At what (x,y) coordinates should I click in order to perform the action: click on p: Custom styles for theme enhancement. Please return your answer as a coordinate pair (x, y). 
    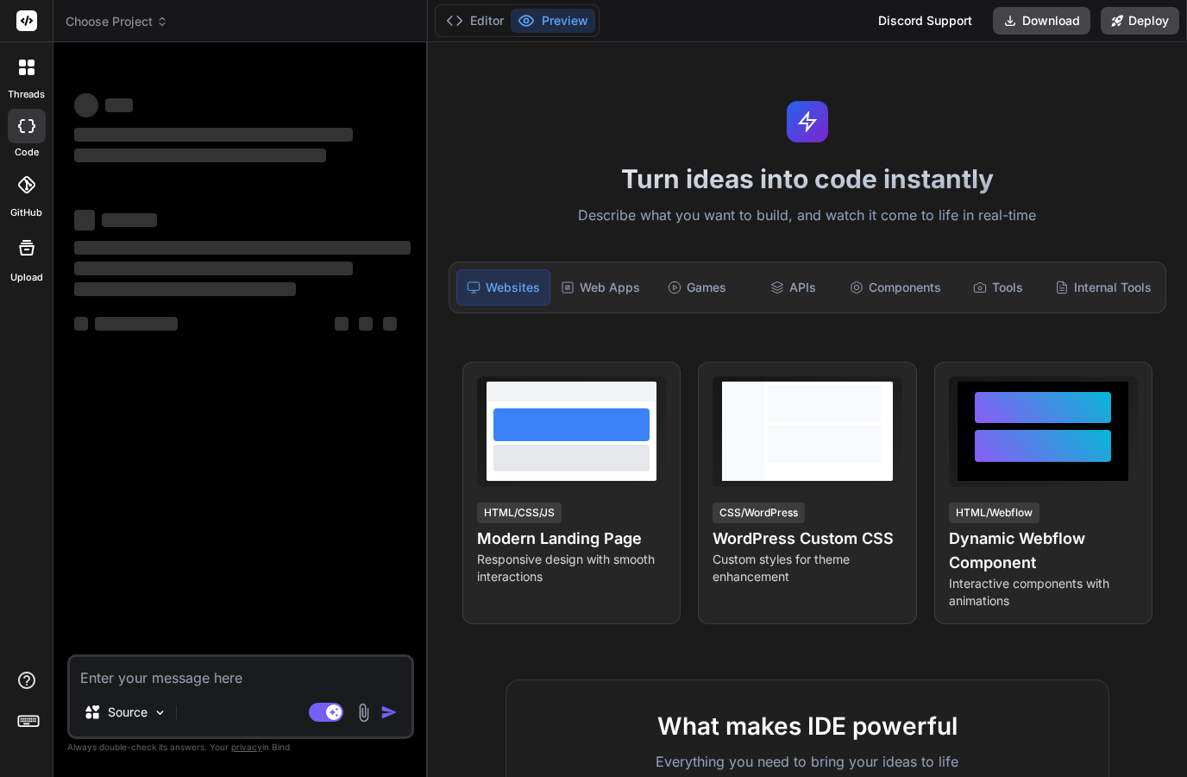
    Looking at the image, I should click on (807, 568).